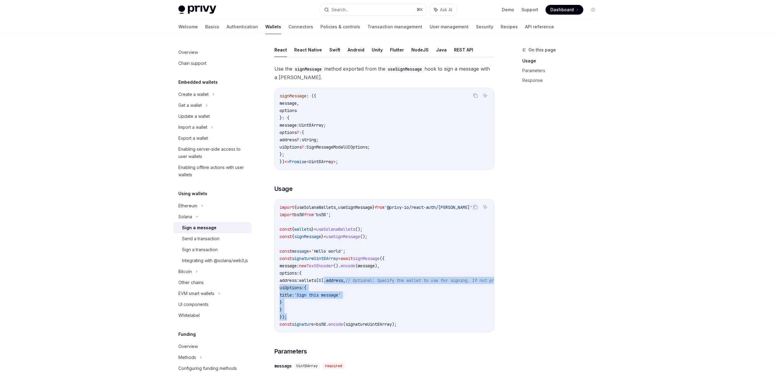  What do you see at coordinates (212, 153) in the screenshot?
I see `a: Enabling server-side access to user wallets` at bounding box center [212, 153].